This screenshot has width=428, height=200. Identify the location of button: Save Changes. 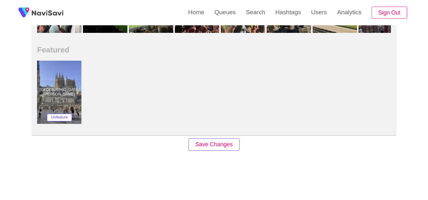
(214, 145).